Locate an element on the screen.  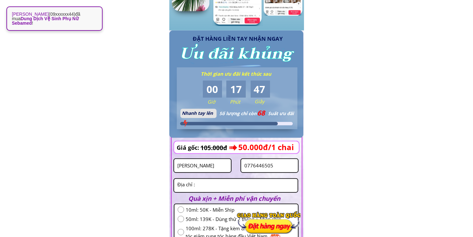
h3: Thời gian ưu đãi kết thúc sau is located at coordinates (238, 74).